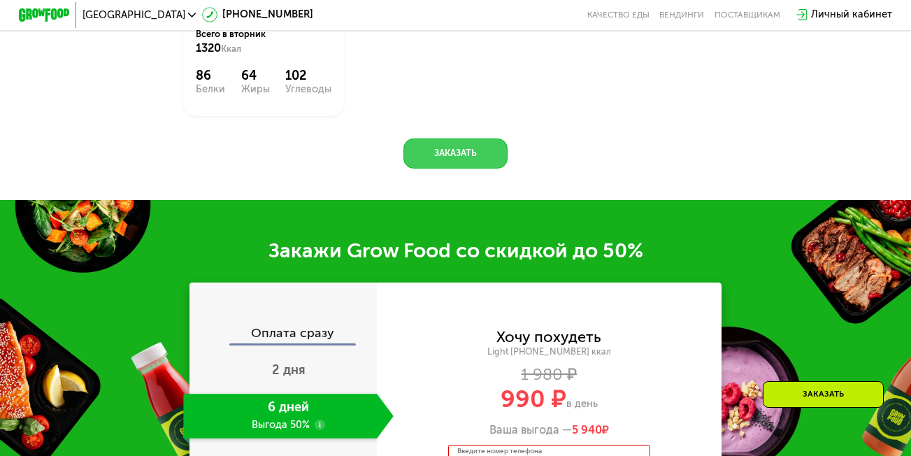 The height and width of the screenshot is (456, 911). I want to click on span: 1320, so click(208, 48).